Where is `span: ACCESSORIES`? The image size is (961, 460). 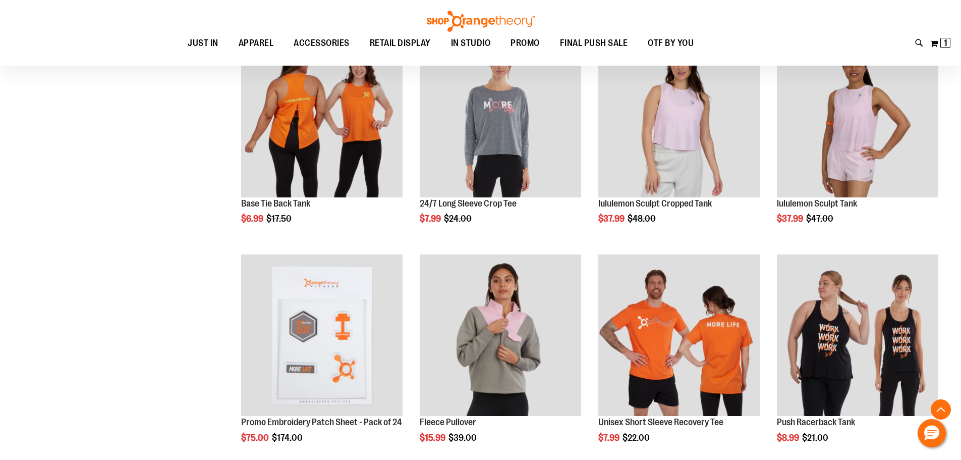
span: ACCESSORIES is located at coordinates (321, 43).